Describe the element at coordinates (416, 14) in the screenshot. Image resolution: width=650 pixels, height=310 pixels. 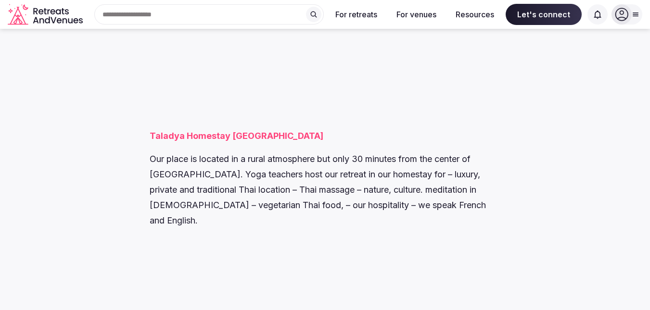
I see `button: For venues` at that location.